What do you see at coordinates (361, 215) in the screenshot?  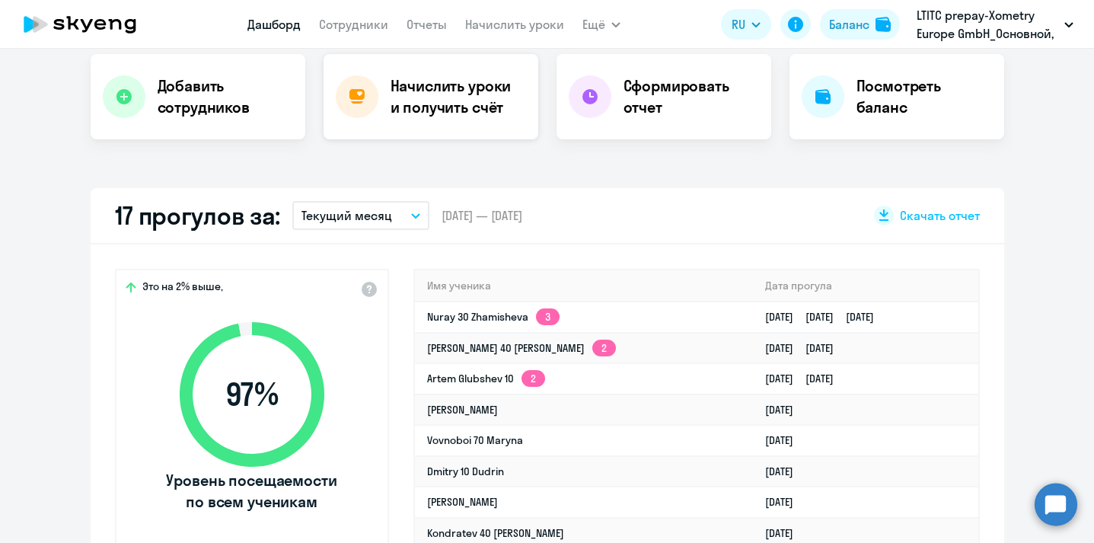 I see `button: Текущий месяц` at bounding box center [361, 215].